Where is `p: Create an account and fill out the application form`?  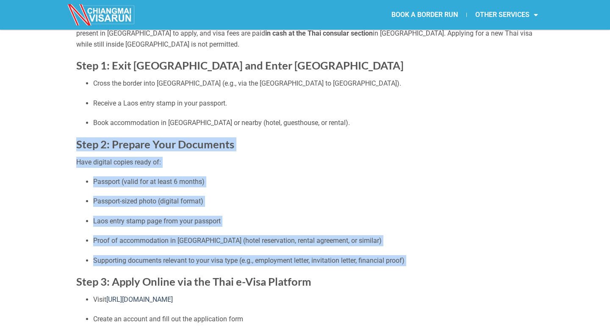
p: Create an account and fill out the application form is located at coordinates (314, 319).